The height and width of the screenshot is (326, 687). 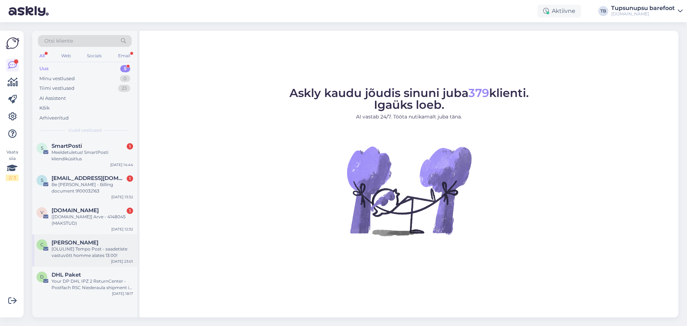 I want to click on span: DHL Paket, so click(x=66, y=275).